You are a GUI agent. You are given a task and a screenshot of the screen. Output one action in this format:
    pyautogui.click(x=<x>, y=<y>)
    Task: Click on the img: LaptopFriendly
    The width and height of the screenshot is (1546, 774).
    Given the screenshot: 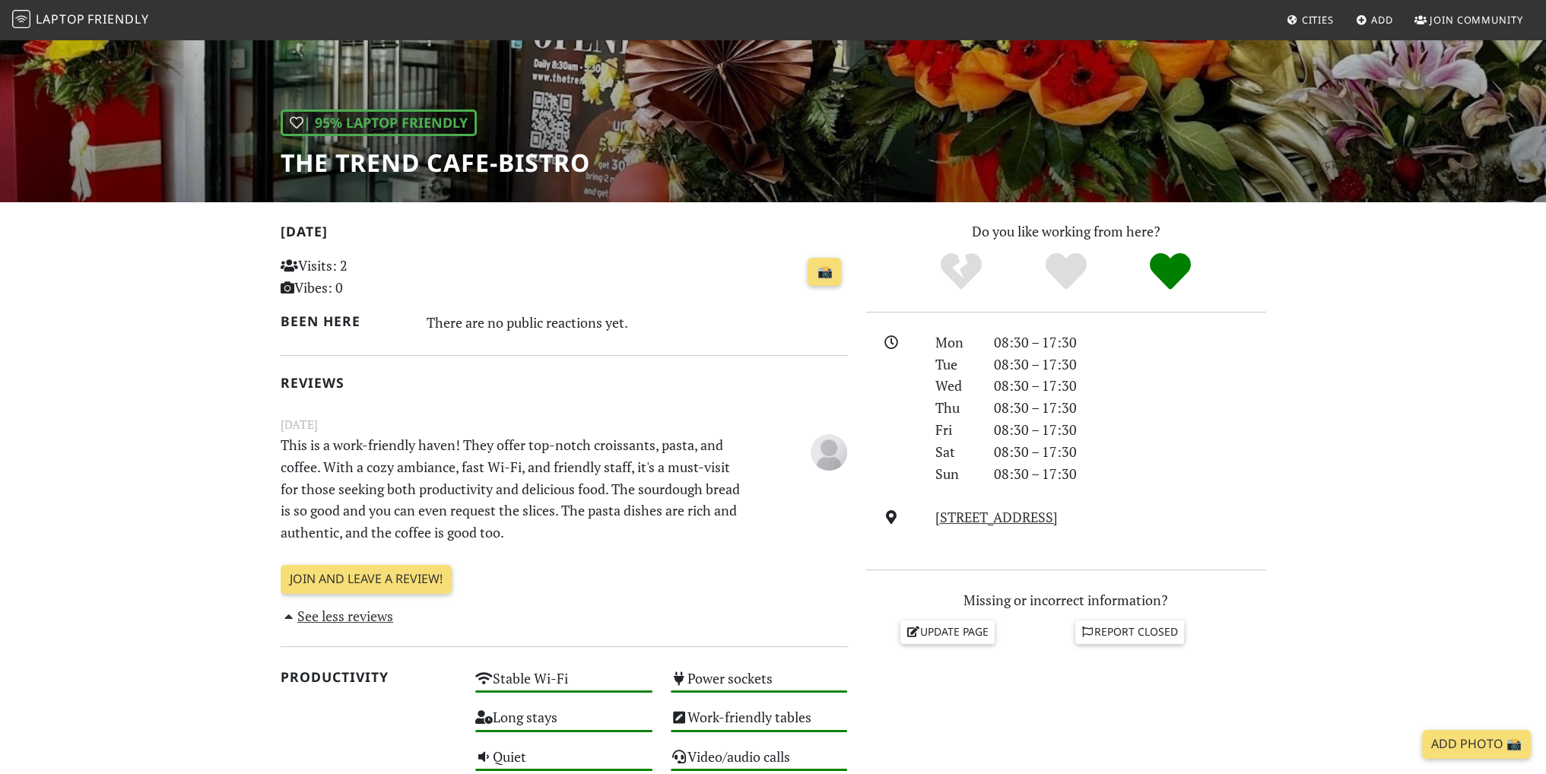 What is the action you would take?
    pyautogui.click(x=21, y=19)
    